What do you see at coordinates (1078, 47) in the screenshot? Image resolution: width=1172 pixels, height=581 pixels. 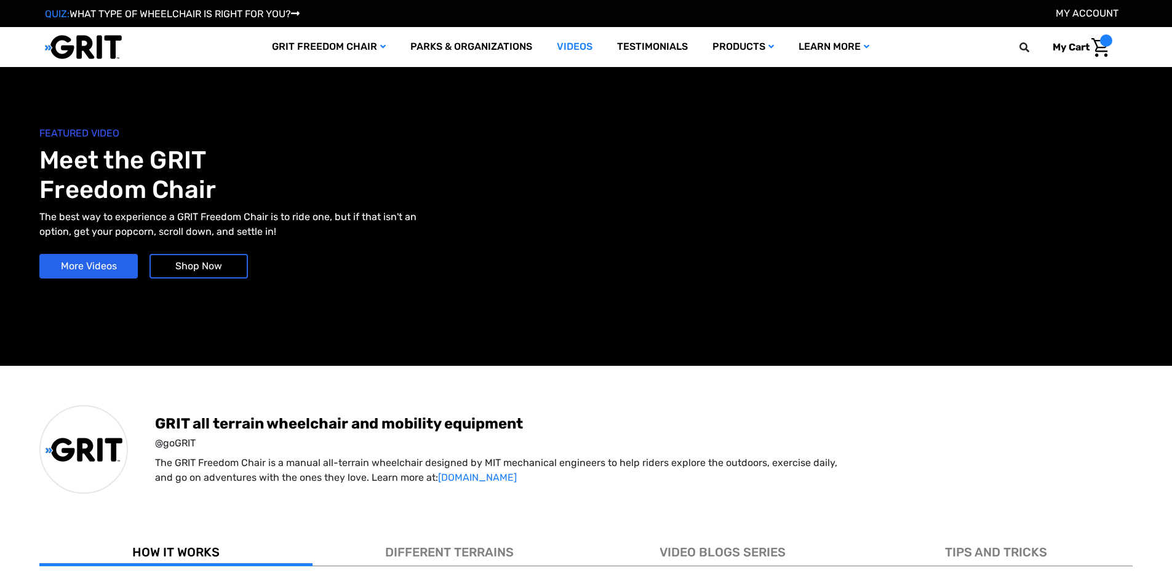 I see `a: Cart with 0 items` at bounding box center [1078, 47].